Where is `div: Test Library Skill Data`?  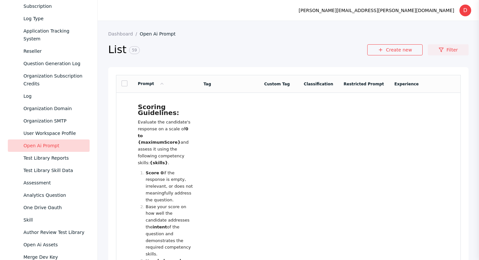
div: Test Library Skill Data is located at coordinates (54, 171).